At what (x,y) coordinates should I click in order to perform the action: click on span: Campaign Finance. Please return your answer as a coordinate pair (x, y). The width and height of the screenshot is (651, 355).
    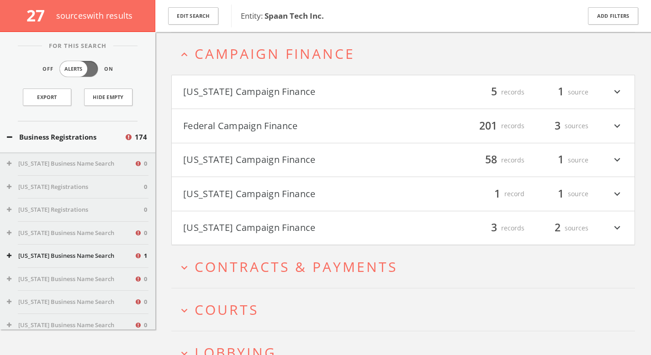
    Looking at the image, I should click on (274, 53).